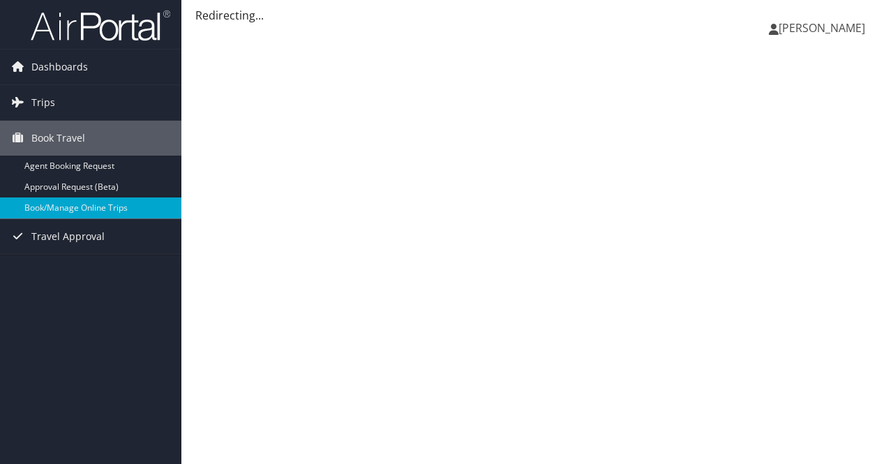 Image resolution: width=893 pixels, height=464 pixels. I want to click on span: Book Travel, so click(58, 138).